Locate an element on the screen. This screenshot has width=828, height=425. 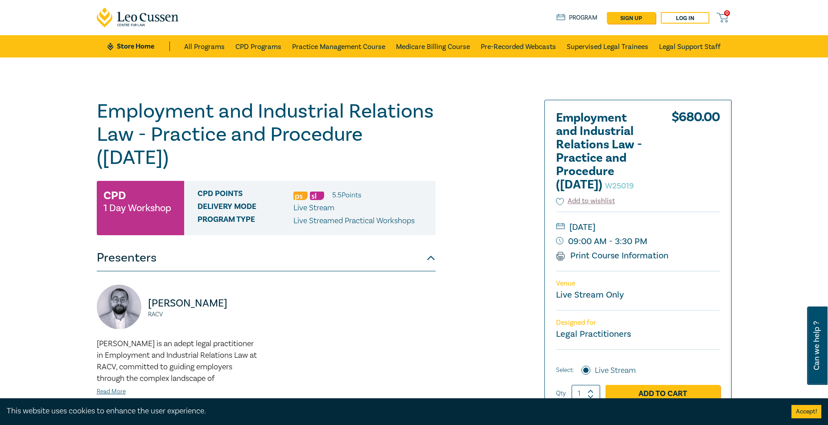
label: Qty is located at coordinates (561, 394).